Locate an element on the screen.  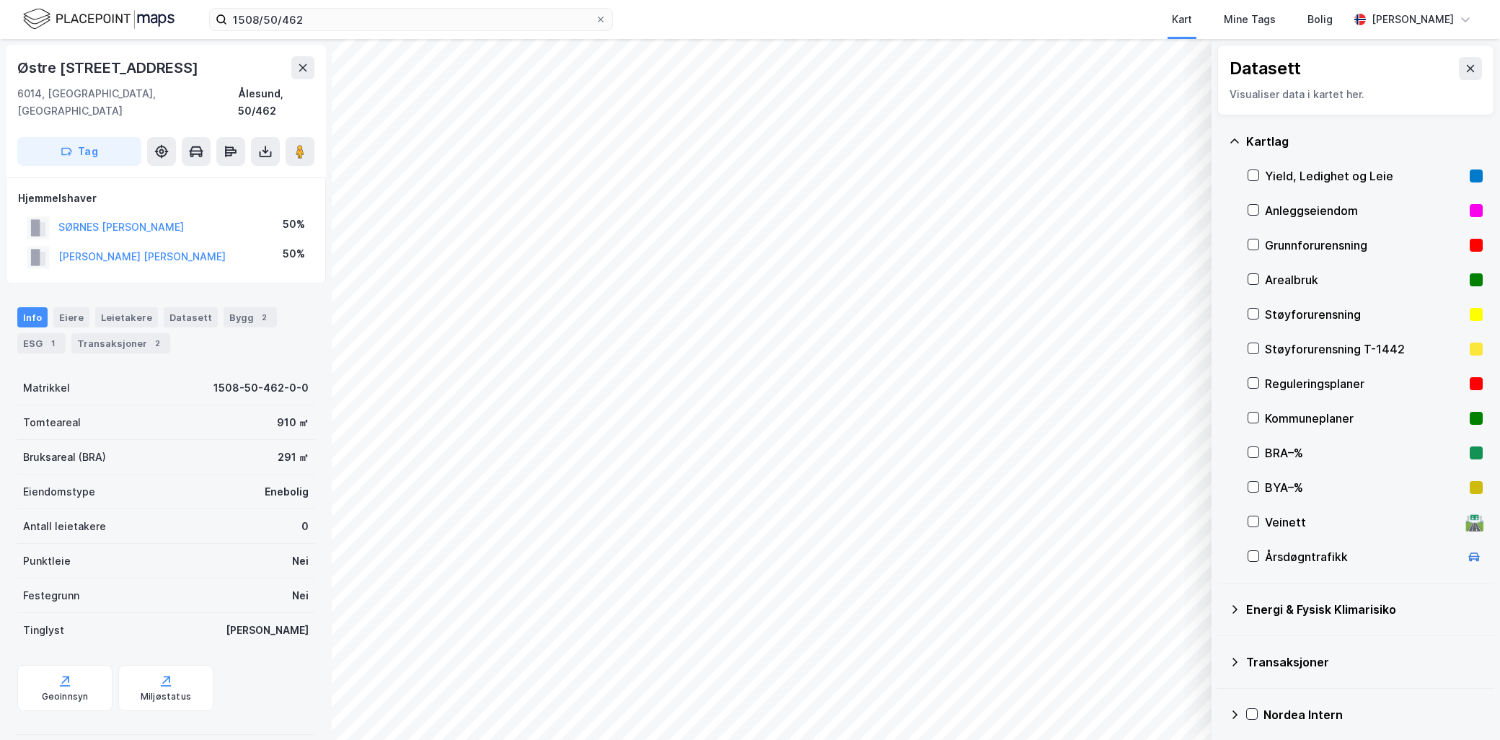
div: Årsdøgntrafikk is located at coordinates (1362, 557).